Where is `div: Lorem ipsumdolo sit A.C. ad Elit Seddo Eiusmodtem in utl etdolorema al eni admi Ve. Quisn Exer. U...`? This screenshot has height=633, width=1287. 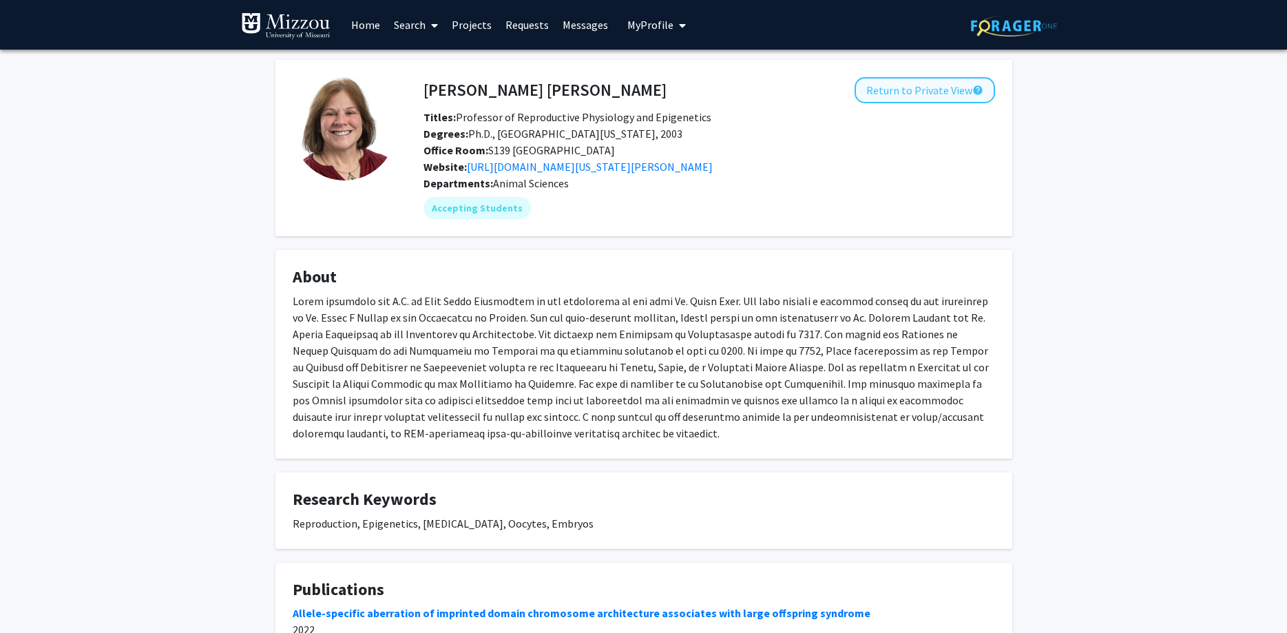 div: Lorem ipsumdolo sit A.C. ad Elit Seddo Eiusmodtem in utl etdolorema al eni admi Ve. Quisn Exer. U... is located at coordinates (644, 367).